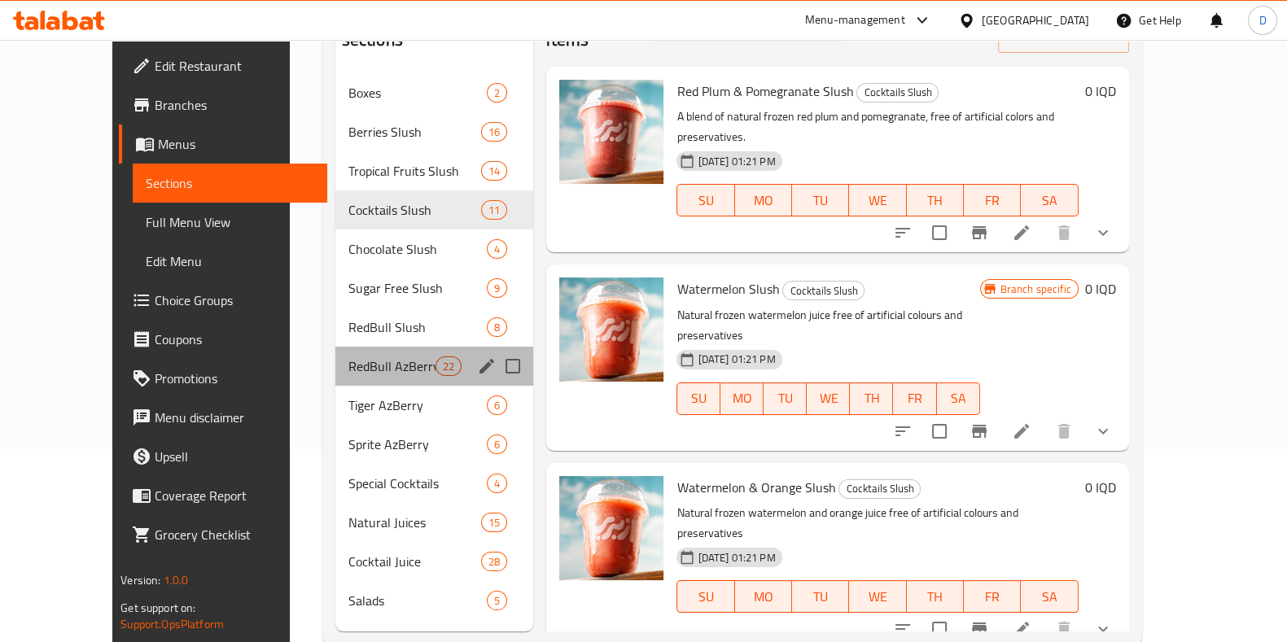  Describe the element at coordinates (435, 405) in the screenshot. I see `div: Tiger AzBerry6` at that location.